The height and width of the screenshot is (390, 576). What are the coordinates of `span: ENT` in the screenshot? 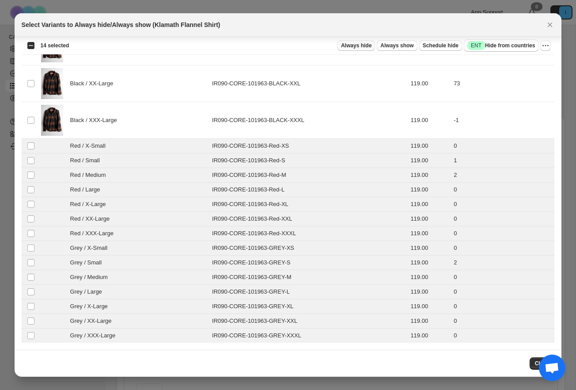 It's located at (476, 46).